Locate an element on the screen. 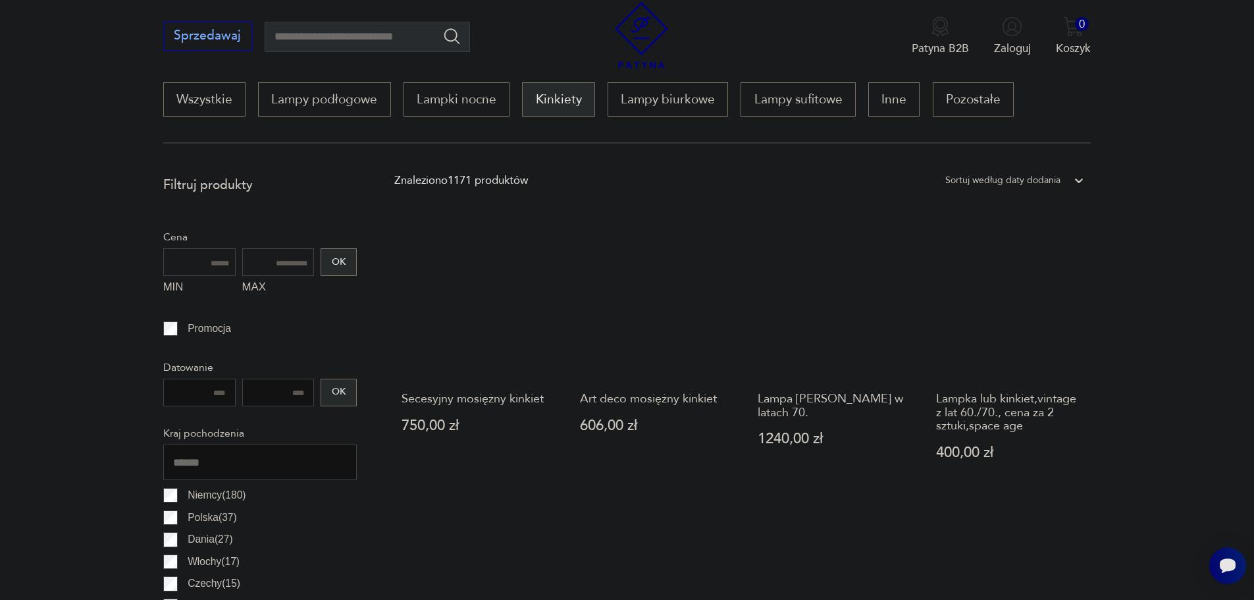 Image resolution: width=1254 pixels, height=600 pixels. label: MAX is located at coordinates (278, 288).